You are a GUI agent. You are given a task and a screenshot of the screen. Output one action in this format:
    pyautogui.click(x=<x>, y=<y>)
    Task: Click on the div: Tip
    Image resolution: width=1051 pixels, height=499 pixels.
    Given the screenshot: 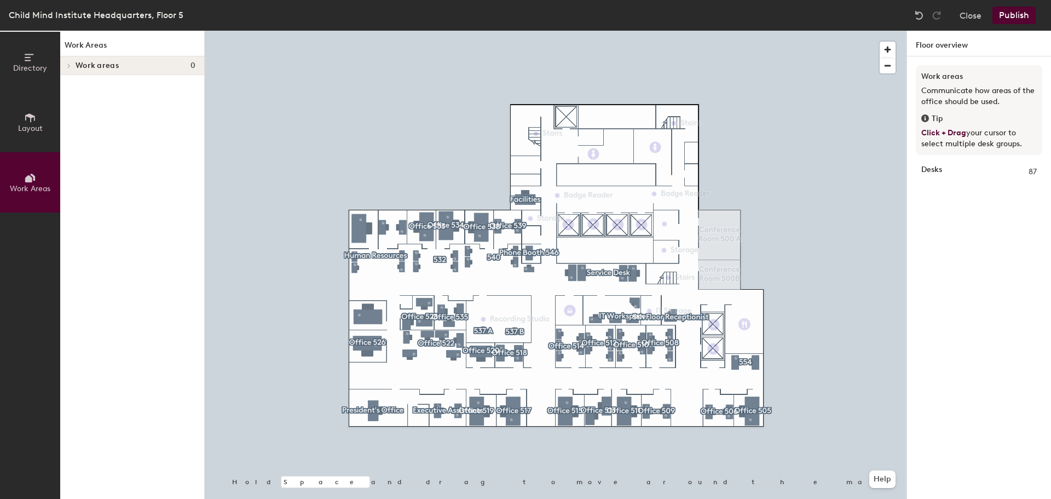 What is the action you would take?
    pyautogui.click(x=979, y=119)
    